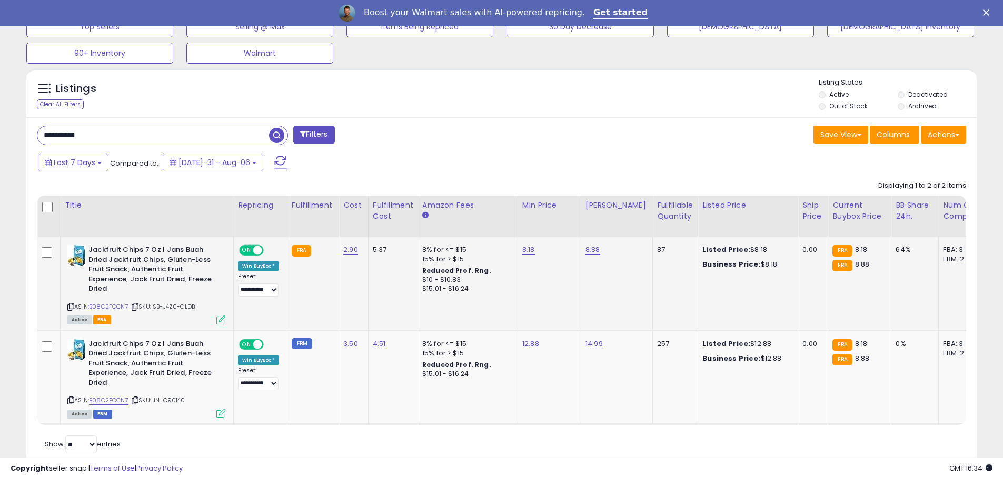 This screenshot has height=479, width=1003. Describe the element at coordinates (83, 444) in the screenshot. I see `span: Show: entries` at that location.